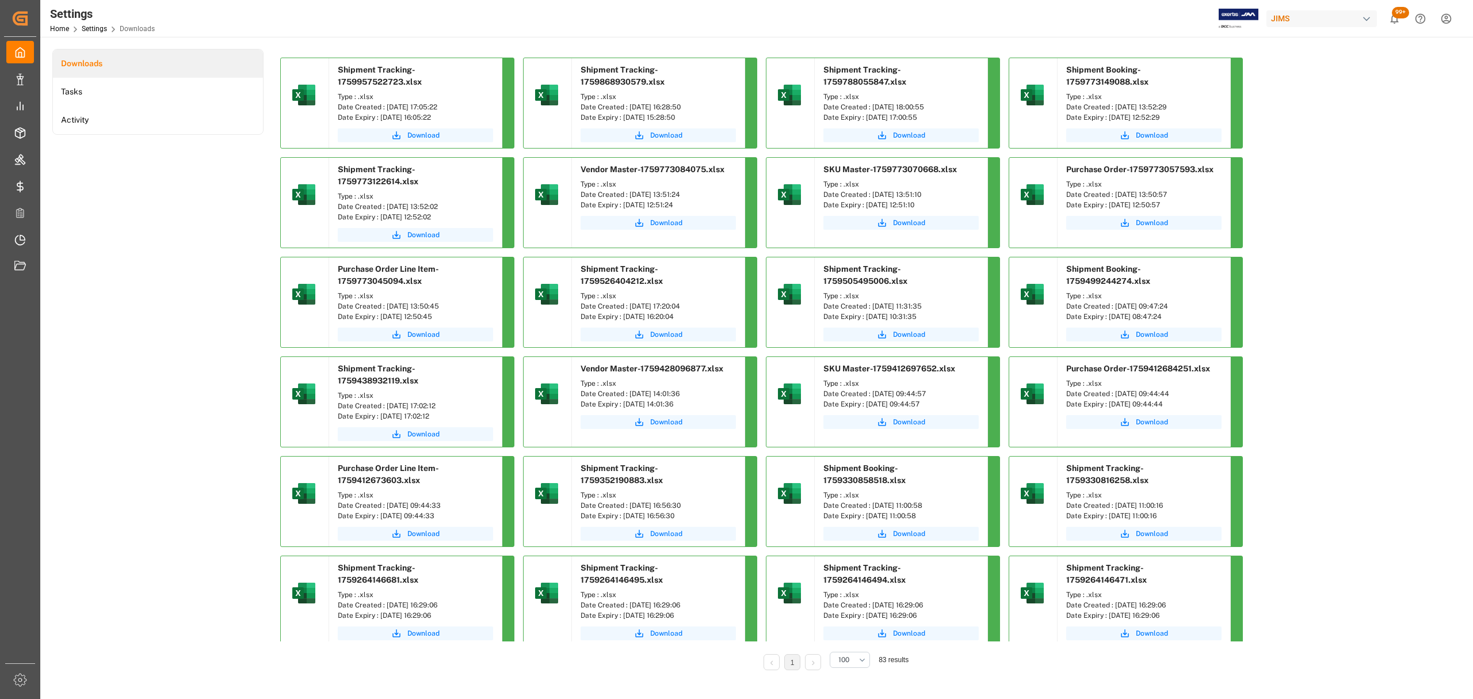 The image size is (1473, 699). Describe the element at coordinates (94, 29) in the screenshot. I see `a: Settings` at that location.